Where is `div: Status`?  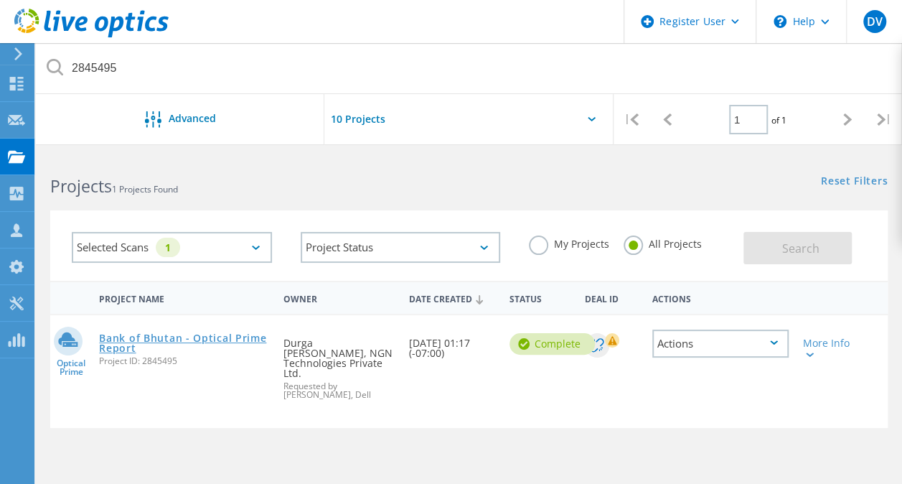
div: Status is located at coordinates (540, 297).